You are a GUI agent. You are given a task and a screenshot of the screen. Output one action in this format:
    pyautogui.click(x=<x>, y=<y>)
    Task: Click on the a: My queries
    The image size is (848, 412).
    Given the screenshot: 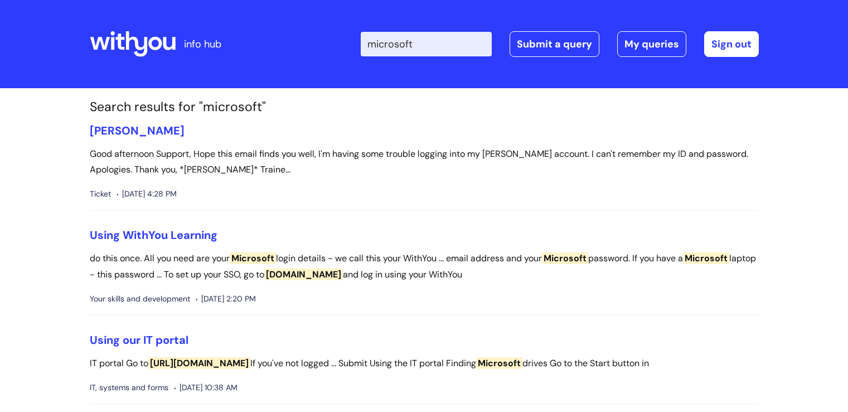 What is the action you would take?
    pyautogui.click(x=652, y=44)
    